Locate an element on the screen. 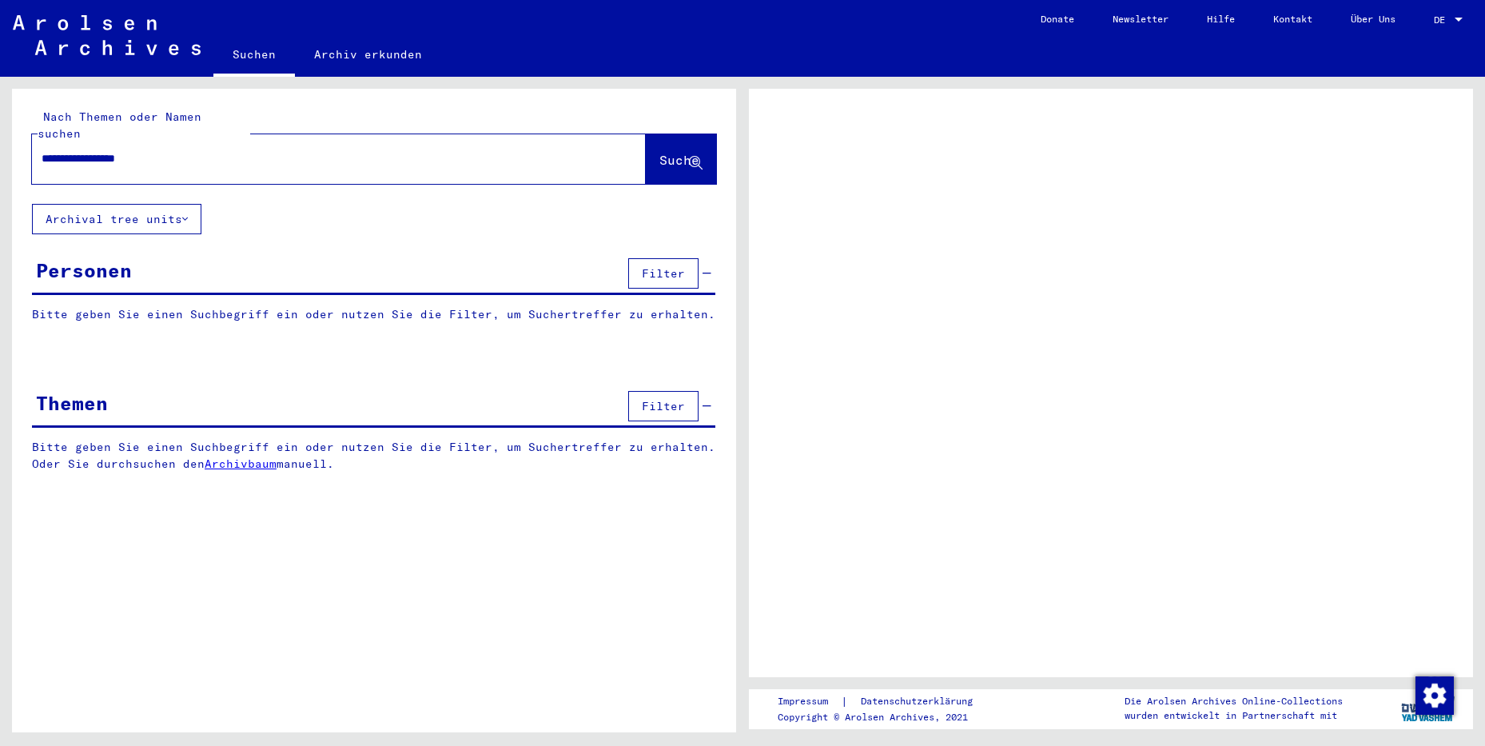 This screenshot has width=1485, height=746. p: Bitte geben Sie einen Suchbegriff ein oder nutzen Sie die Filter, um Suchertreffer zu erhalten. O... is located at coordinates (374, 455).